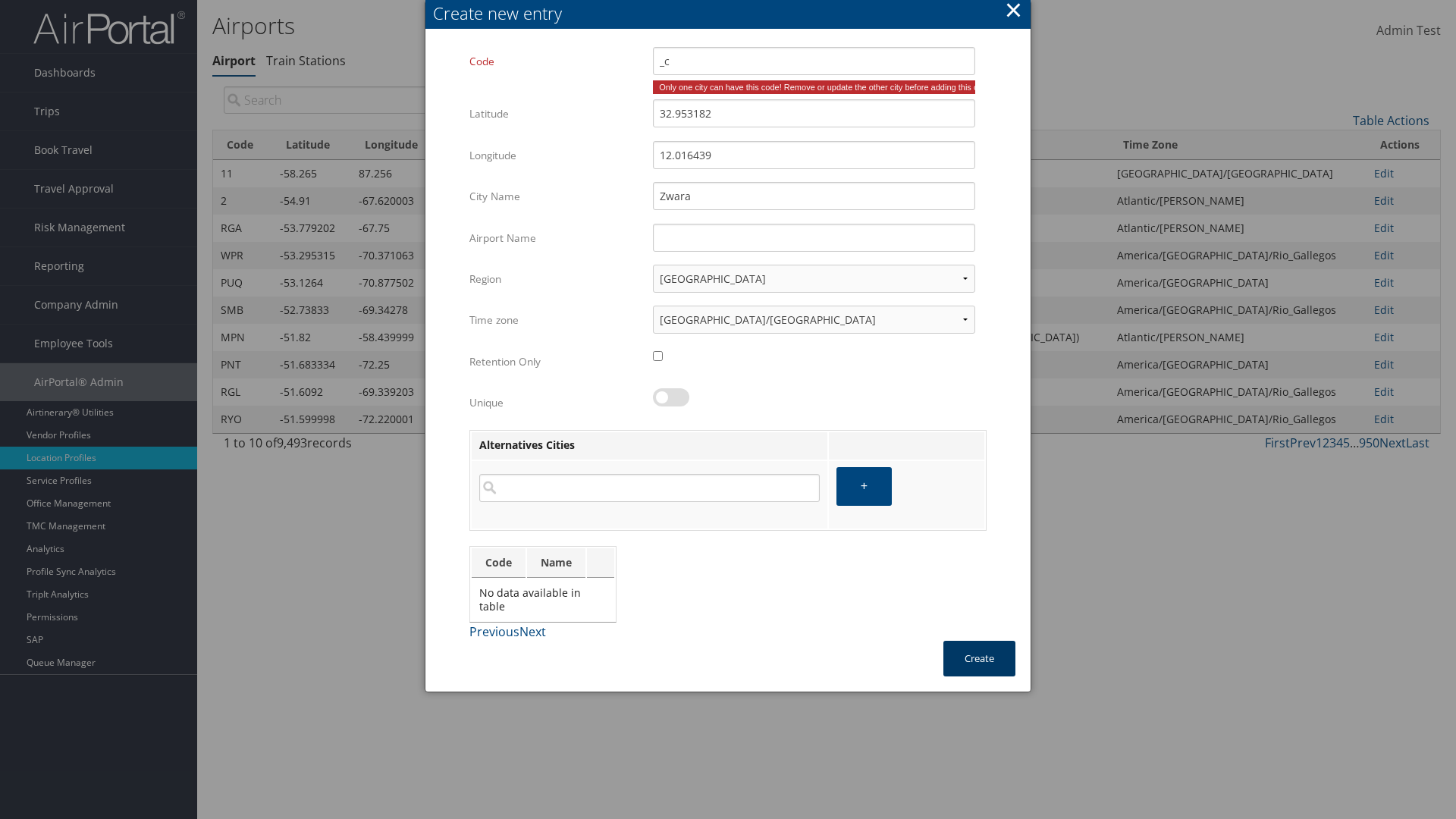  What do you see at coordinates (555, 155) in the screenshot?
I see `label: Longitude` at bounding box center [555, 155].